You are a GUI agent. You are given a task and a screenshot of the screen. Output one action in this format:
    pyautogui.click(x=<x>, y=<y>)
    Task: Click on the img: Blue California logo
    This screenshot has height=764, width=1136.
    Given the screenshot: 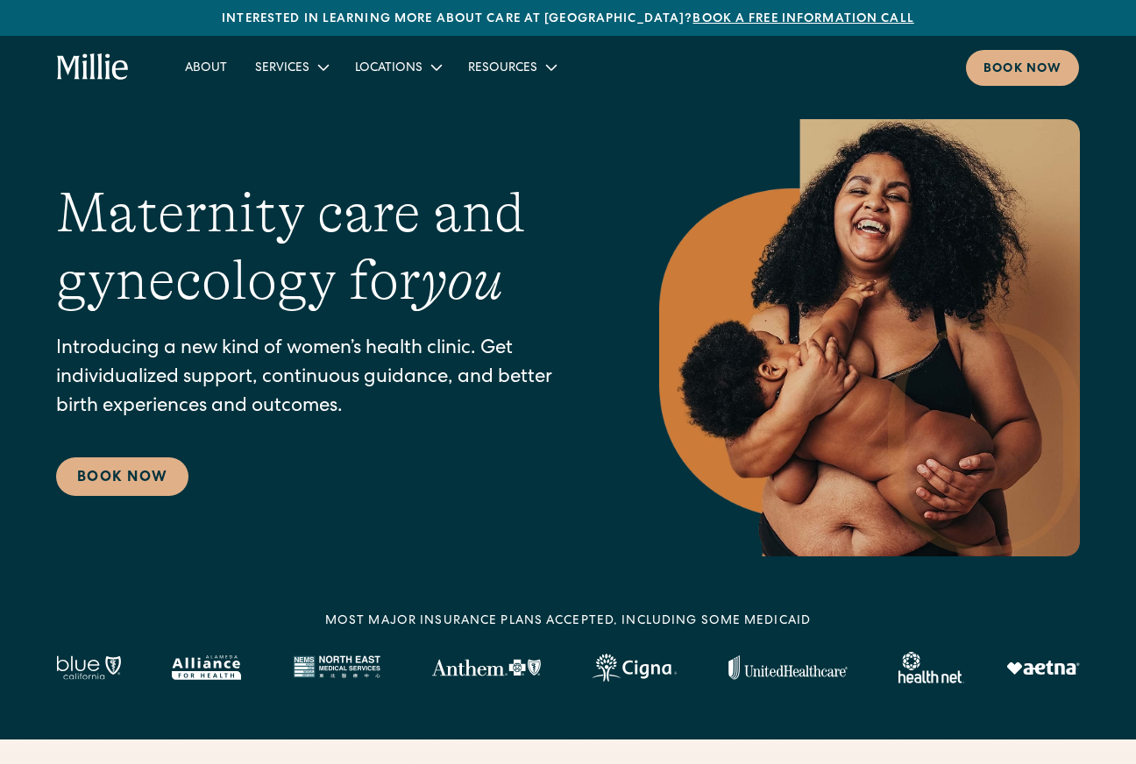 What is the action you would take?
    pyautogui.click(x=89, y=668)
    